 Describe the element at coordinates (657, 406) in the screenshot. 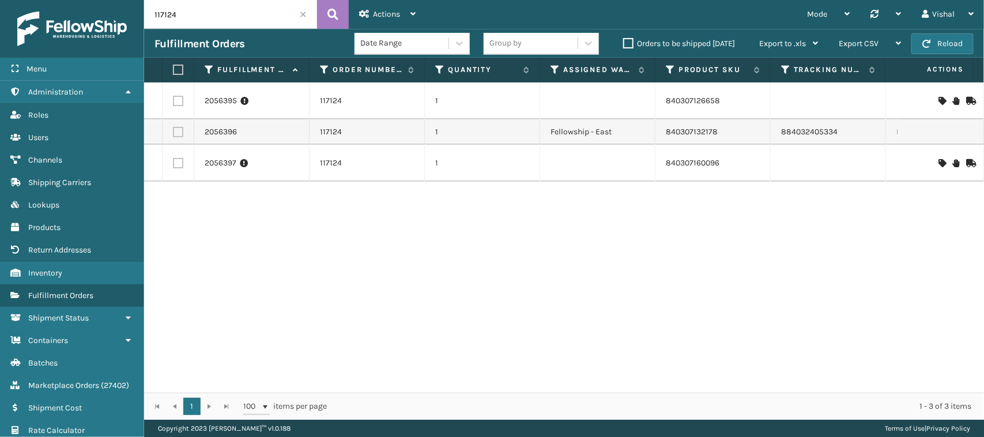

I see `div: 1 - 3 of 3 items` at that location.